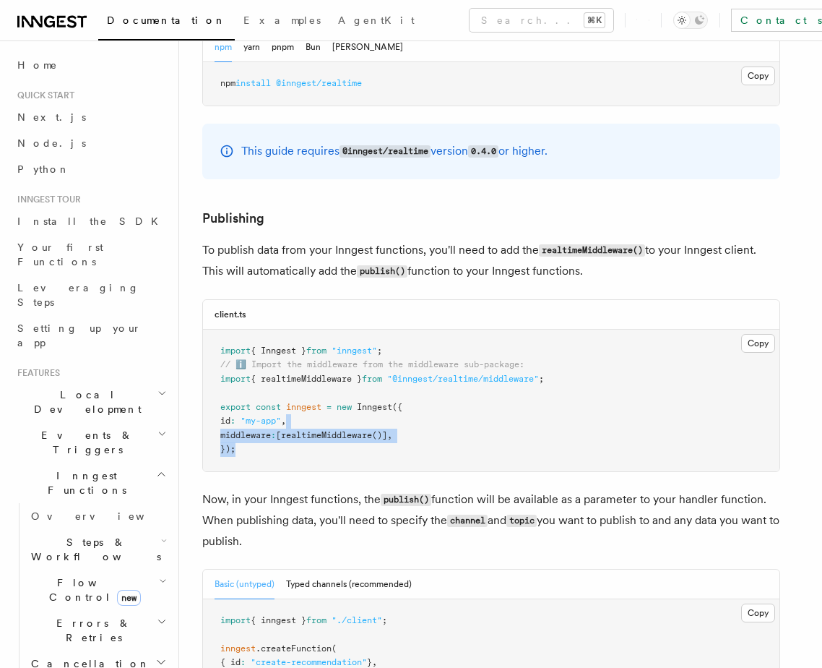 Image resolution: width=822 pixels, height=668 pixels. Describe the element at coordinates (92, 221) in the screenshot. I see `span: Install the SDK` at that location.